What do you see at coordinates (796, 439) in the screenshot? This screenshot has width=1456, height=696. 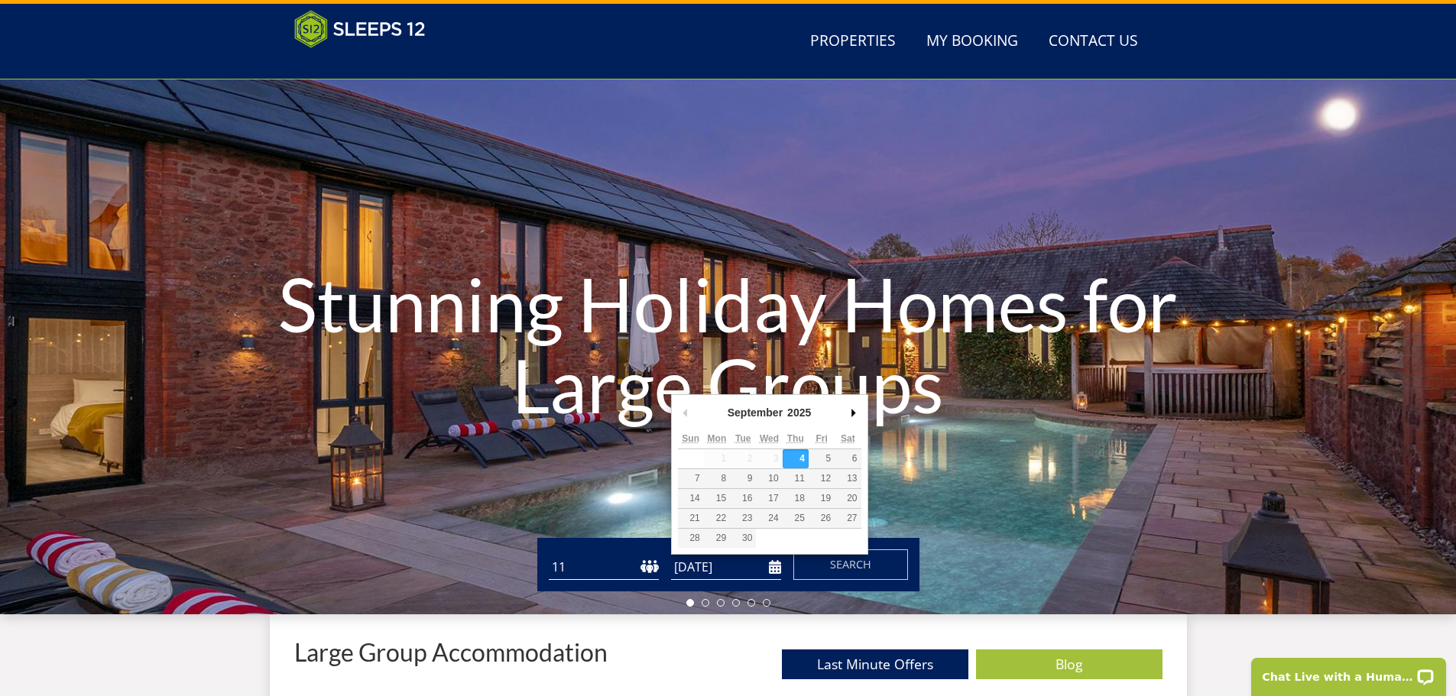 I see `abbr: Thursday` at bounding box center [796, 439].